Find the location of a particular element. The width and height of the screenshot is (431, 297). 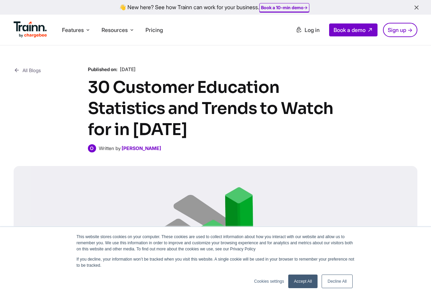

a: Sign up → is located at coordinates (400, 30).